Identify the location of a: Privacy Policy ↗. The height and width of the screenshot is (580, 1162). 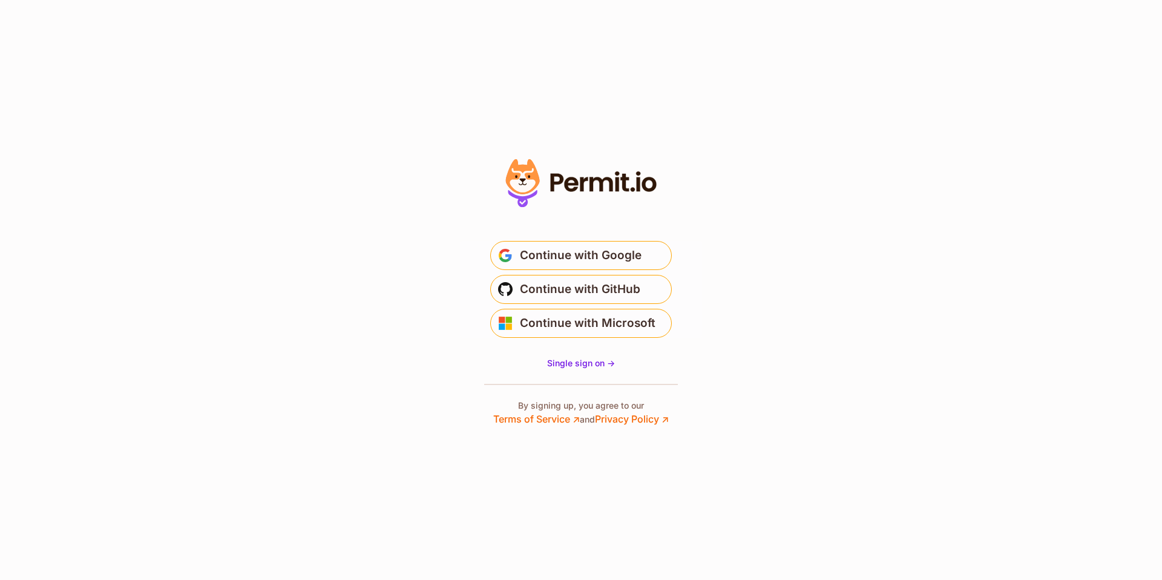
(632, 419).